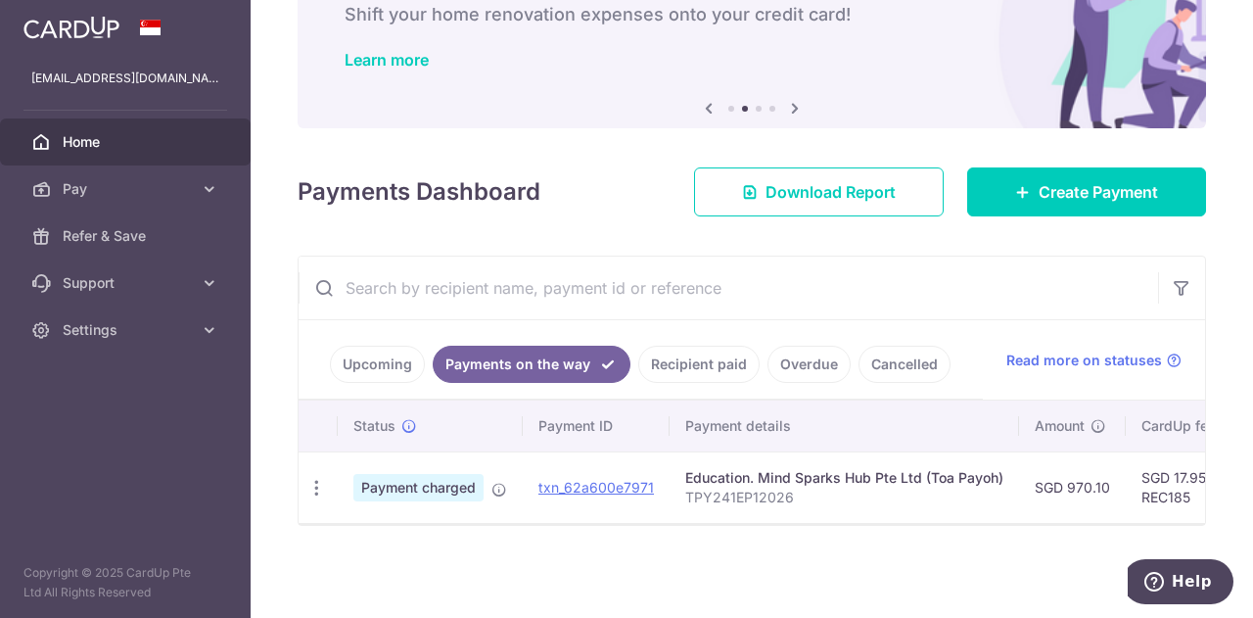 The width and height of the screenshot is (1253, 618). Describe the element at coordinates (71, 27) in the screenshot. I see `img: CardUp` at that location.